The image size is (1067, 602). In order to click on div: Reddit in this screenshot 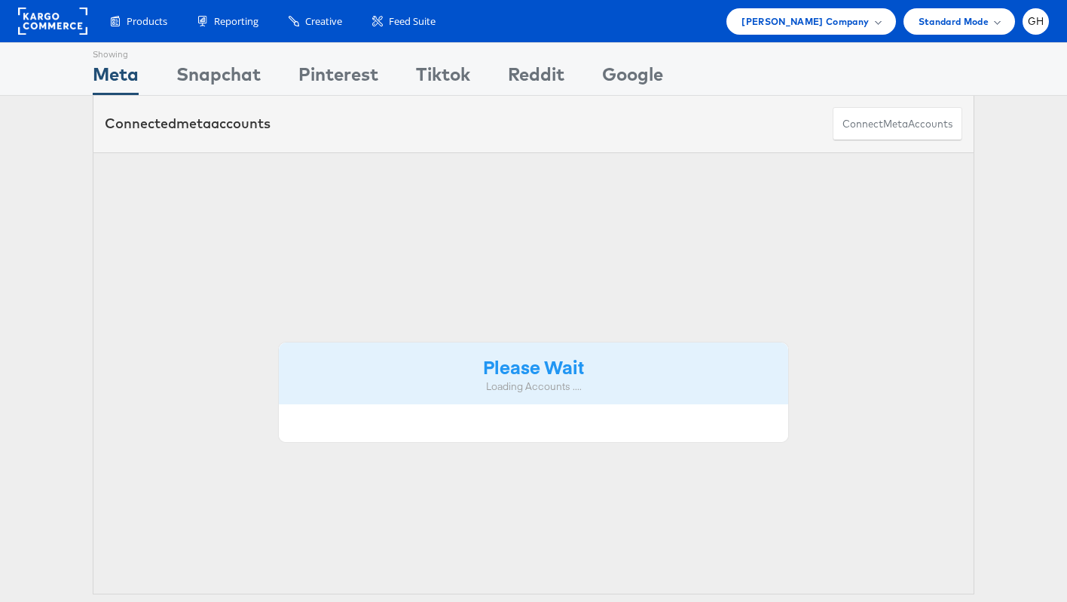, I will do `click(536, 78)`.